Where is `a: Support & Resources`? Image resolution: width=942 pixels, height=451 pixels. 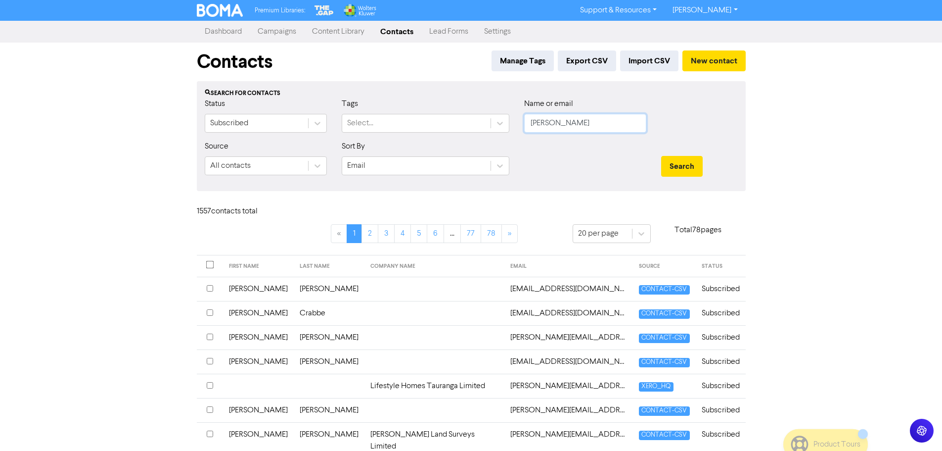 a: Support & Resources is located at coordinates (618, 10).